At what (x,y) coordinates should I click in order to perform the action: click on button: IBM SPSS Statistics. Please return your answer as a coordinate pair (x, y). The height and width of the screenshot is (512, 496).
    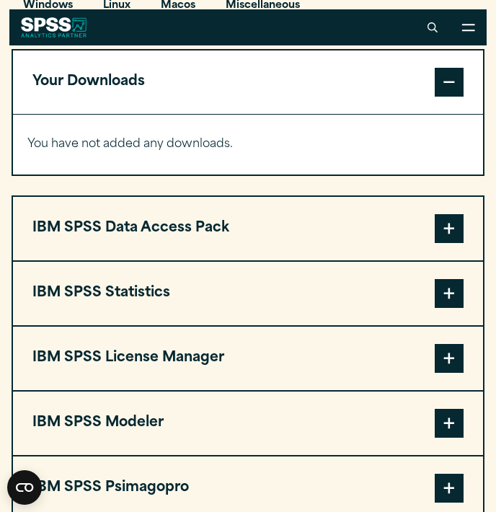
    Looking at the image, I should click on (248, 293).